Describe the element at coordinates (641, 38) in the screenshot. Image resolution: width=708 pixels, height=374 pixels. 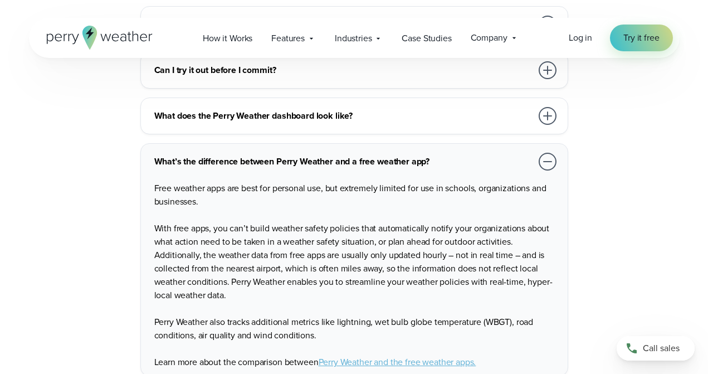
I see `span: Try it free` at that location.